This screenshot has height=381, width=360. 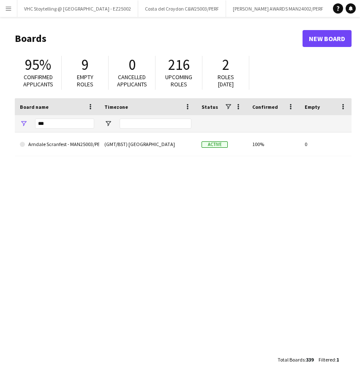 I want to click on h1: Boards, so click(x=159, y=39).